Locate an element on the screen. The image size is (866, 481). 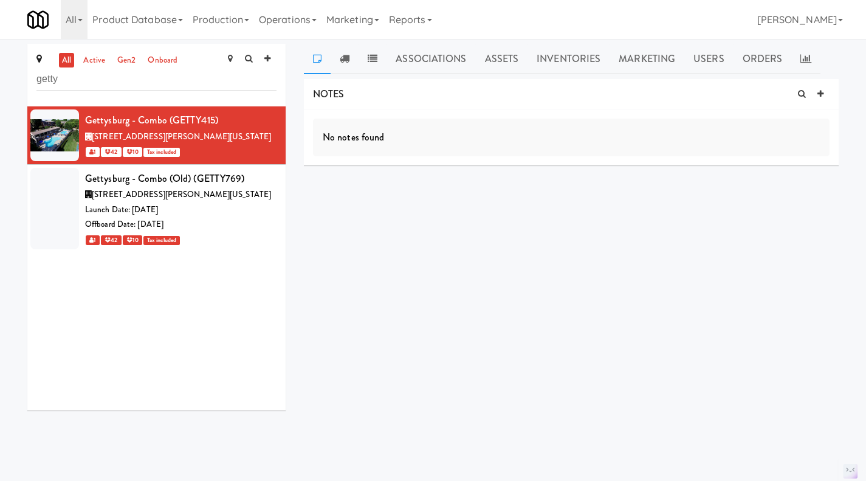
a: gen2 is located at coordinates (126, 60).